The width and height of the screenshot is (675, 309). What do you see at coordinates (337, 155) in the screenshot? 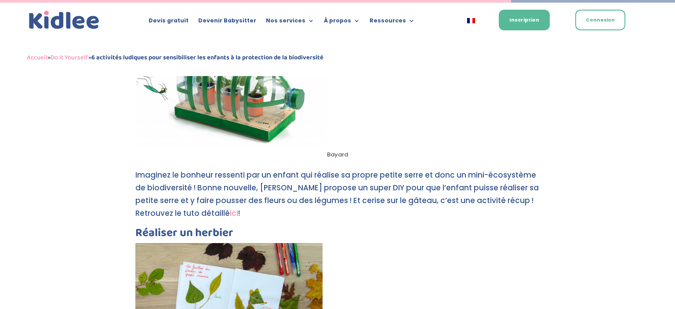
I see `figcaption: Bayard` at bounding box center [337, 155].